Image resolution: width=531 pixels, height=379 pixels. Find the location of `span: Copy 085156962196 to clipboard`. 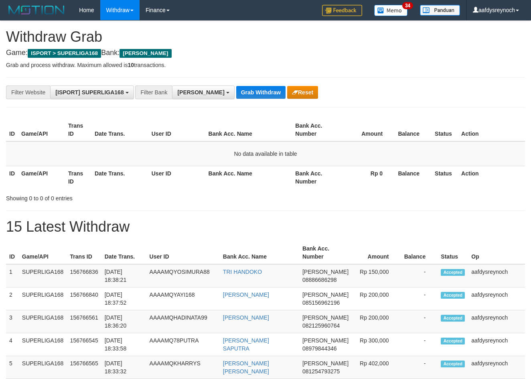

span: Copy 085156962196 to clipboard is located at coordinates (321, 303).